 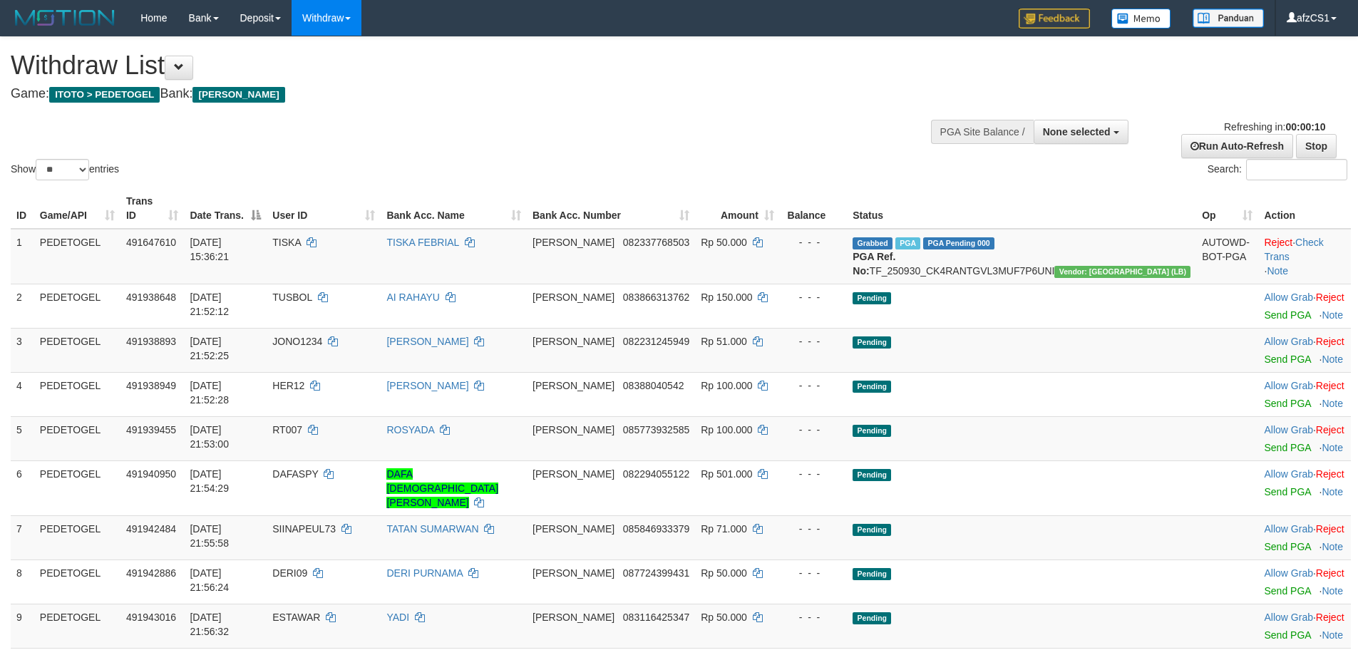 What do you see at coordinates (1237, 146) in the screenshot?
I see `a: Run Auto-Refresh` at bounding box center [1237, 146].